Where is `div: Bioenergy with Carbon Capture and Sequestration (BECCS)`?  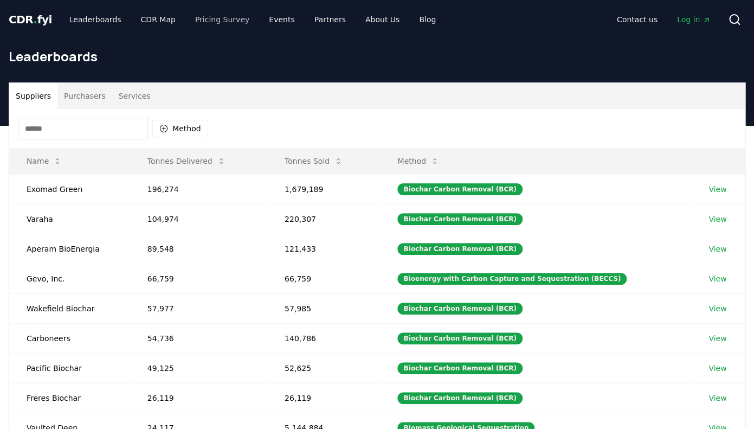 div: Bioenergy with Carbon Capture and Sequestration (BECCS) is located at coordinates (512, 279).